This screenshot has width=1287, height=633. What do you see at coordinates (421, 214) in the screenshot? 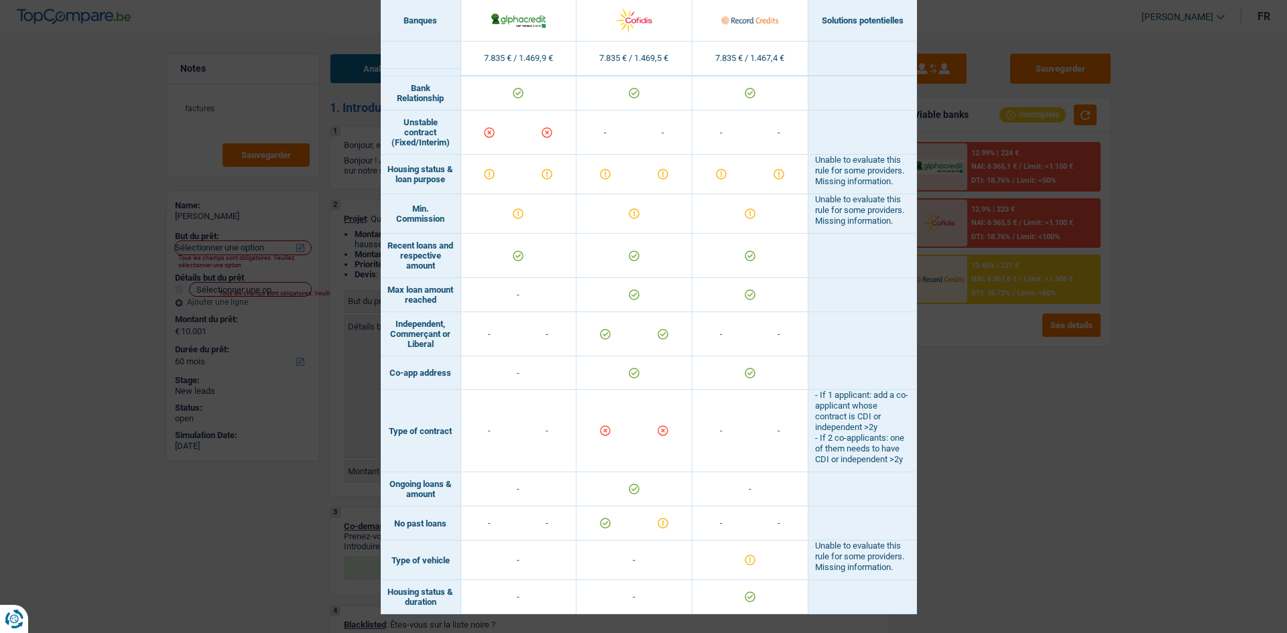
I see `td: Min. Commission` at bounding box center [421, 214].